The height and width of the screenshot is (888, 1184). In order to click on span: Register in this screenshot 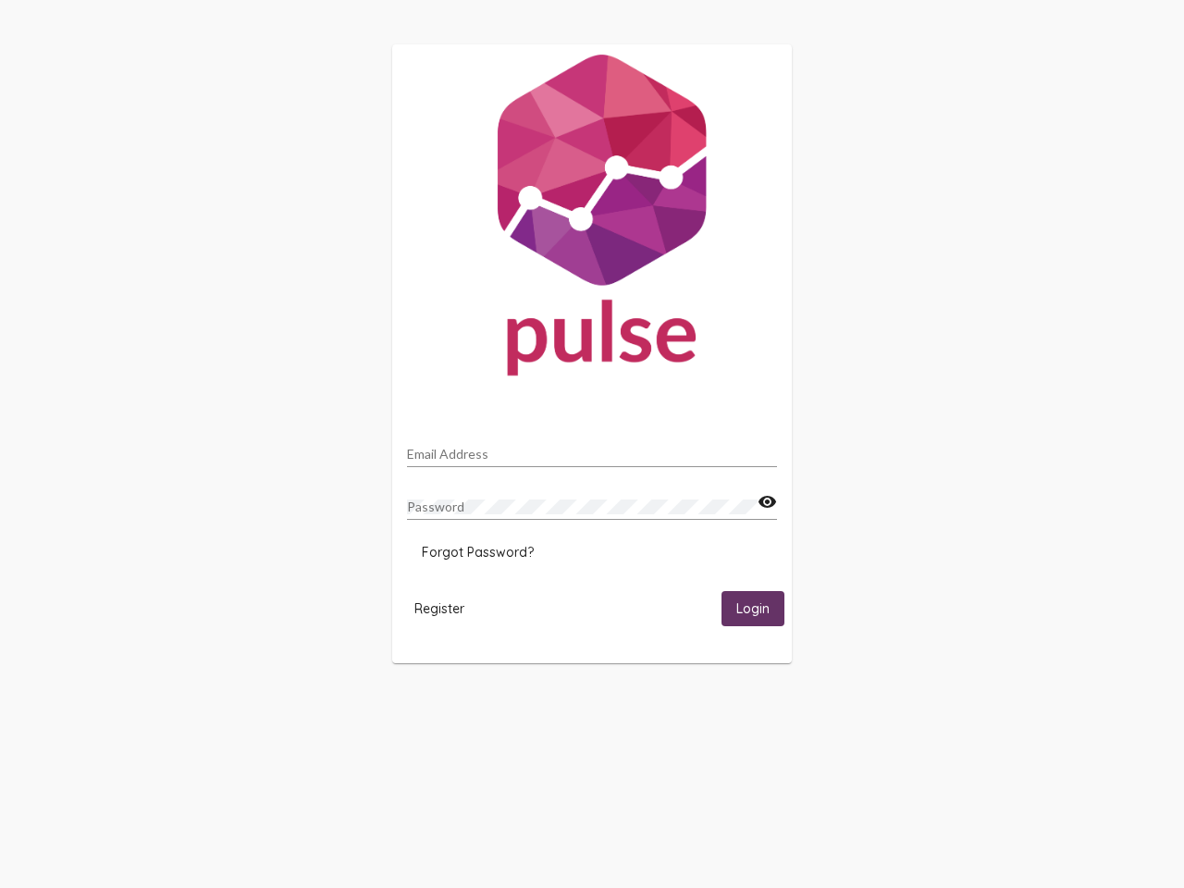, I will do `click(439, 608)`.